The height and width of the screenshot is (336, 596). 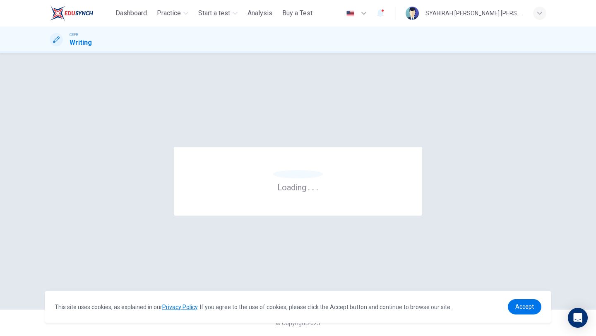 What do you see at coordinates (412, 13) in the screenshot?
I see `img: Profile picture` at bounding box center [412, 13].